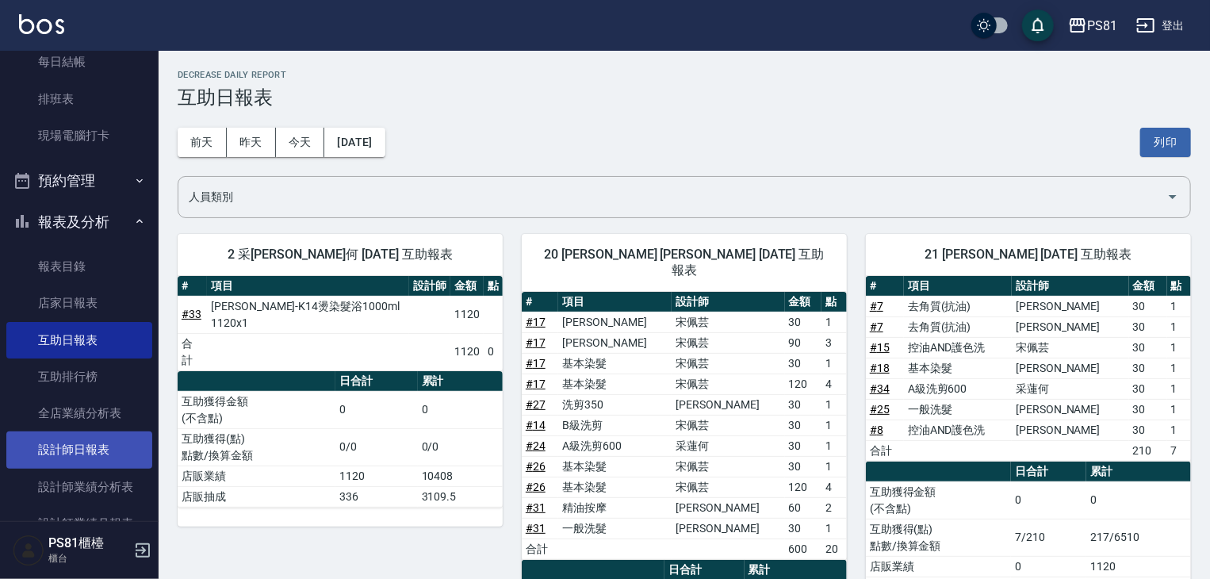 The height and width of the screenshot is (579, 1210). Describe the element at coordinates (79, 413) in the screenshot. I see `a: 全店業績分析表` at that location.